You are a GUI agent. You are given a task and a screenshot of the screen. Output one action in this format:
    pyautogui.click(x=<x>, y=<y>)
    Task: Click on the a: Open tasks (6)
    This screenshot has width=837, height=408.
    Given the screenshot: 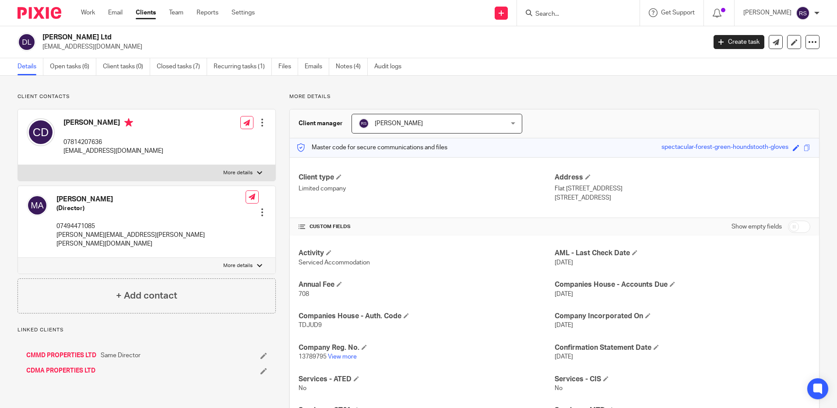 What is the action you would take?
    pyautogui.click(x=73, y=67)
    